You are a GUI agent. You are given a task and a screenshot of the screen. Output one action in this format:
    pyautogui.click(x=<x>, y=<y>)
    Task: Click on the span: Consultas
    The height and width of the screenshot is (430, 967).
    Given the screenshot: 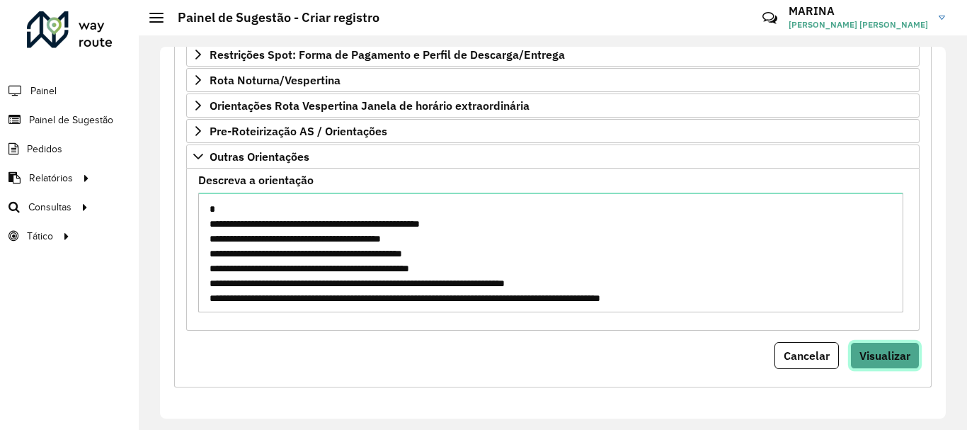 What is the action you would take?
    pyautogui.click(x=50, y=207)
    